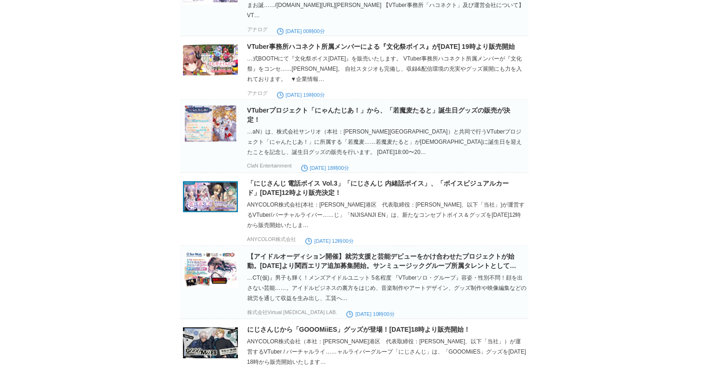 This screenshot has width=708, height=368. I want to click on img: 30865-1267-fcb248c51f403cfc1d54837a7da80de8-1920x1080.png, so click(210, 196).